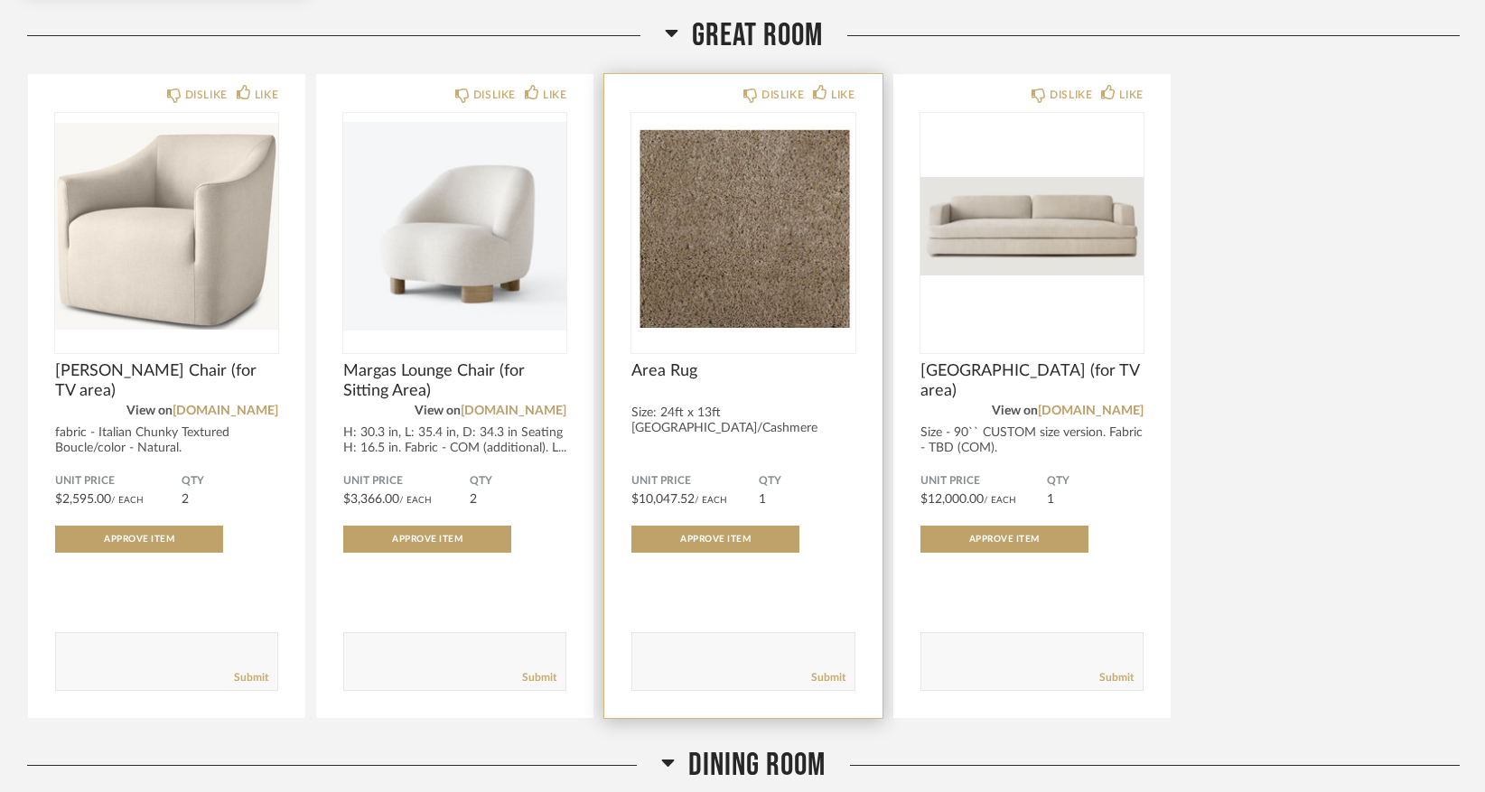 This screenshot has width=1485, height=792. Describe the element at coordinates (83, 499) in the screenshot. I see `span: $2,595.00` at that location.